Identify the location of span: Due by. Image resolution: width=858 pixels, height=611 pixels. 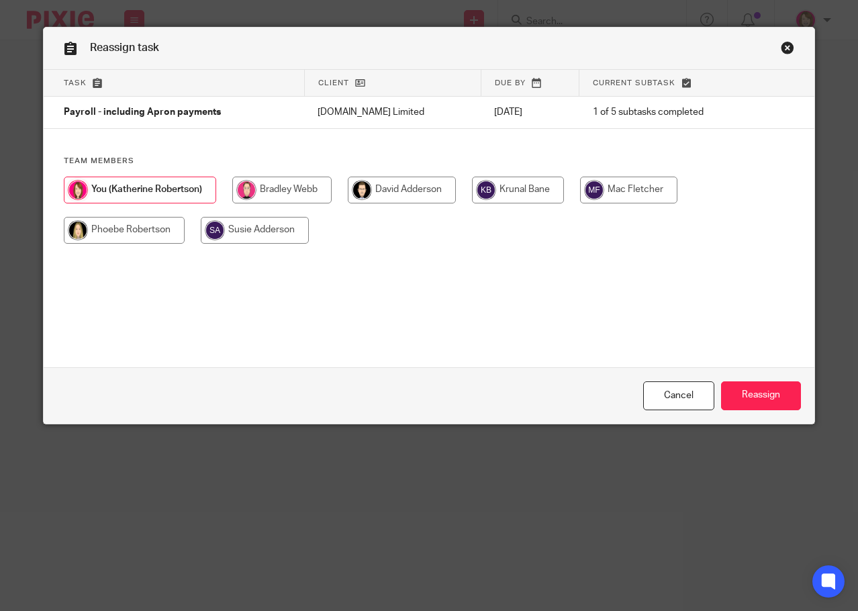
(510, 83).